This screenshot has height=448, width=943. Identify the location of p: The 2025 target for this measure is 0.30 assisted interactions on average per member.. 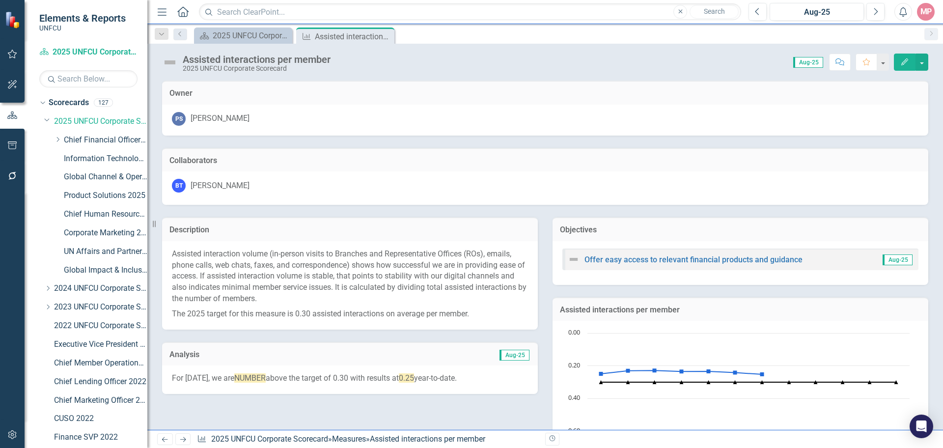
(350, 313).